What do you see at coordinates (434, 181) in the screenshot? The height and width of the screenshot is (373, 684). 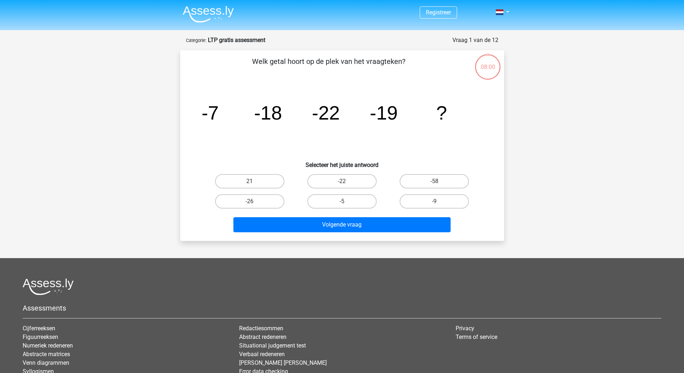 I see `label: -58` at bounding box center [434, 181].